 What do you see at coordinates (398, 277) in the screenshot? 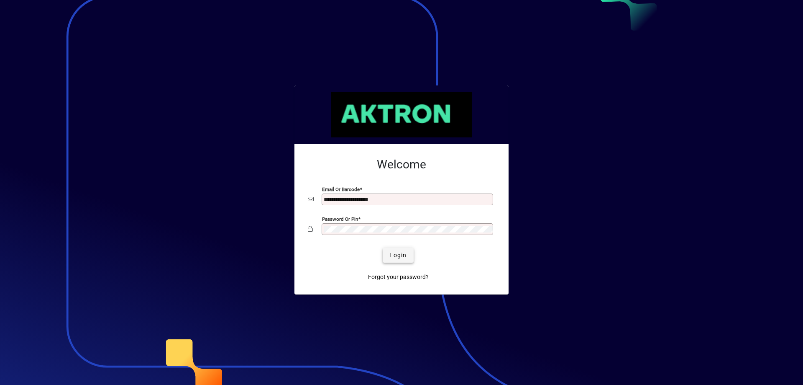
I see `span: Forgot your password?` at bounding box center [398, 277].